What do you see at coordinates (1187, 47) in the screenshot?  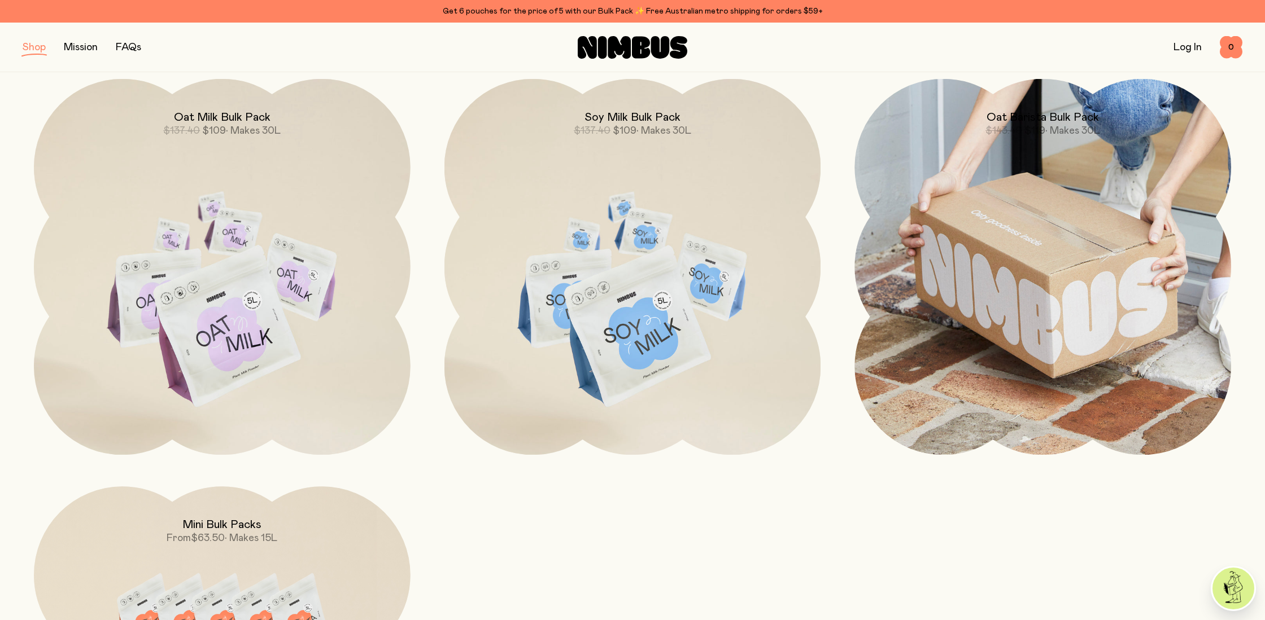 I see `a: Log In` at bounding box center [1187, 47].